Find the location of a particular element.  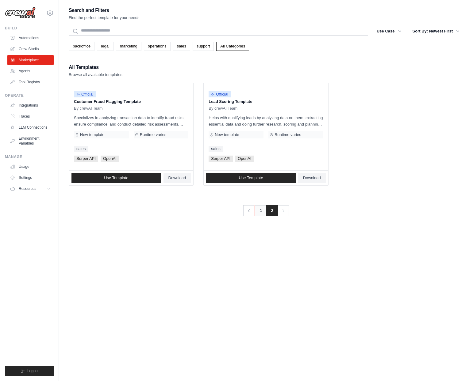

a: Environment Variables is located at coordinates (30, 141).